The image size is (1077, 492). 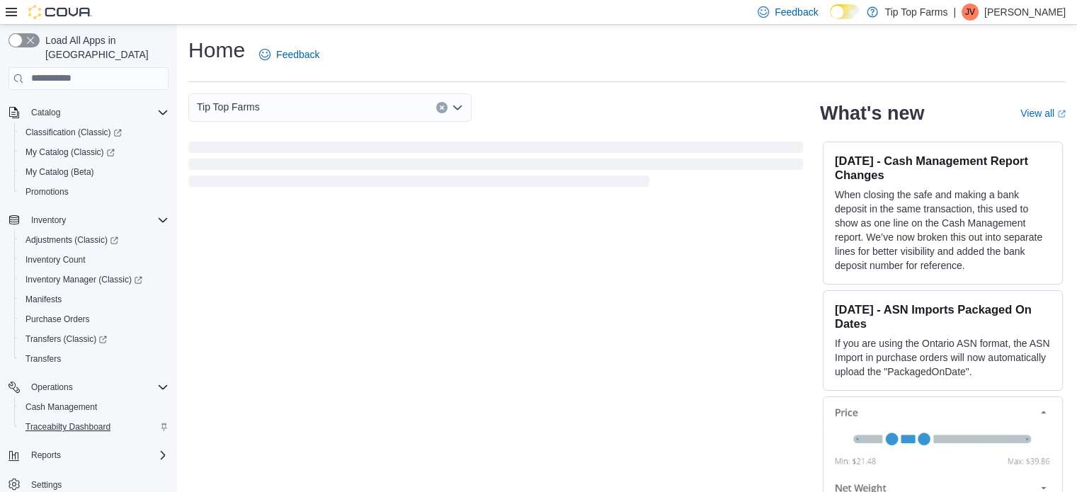 What do you see at coordinates (94, 260) in the screenshot?
I see `button: Inventory Count` at bounding box center [94, 260].